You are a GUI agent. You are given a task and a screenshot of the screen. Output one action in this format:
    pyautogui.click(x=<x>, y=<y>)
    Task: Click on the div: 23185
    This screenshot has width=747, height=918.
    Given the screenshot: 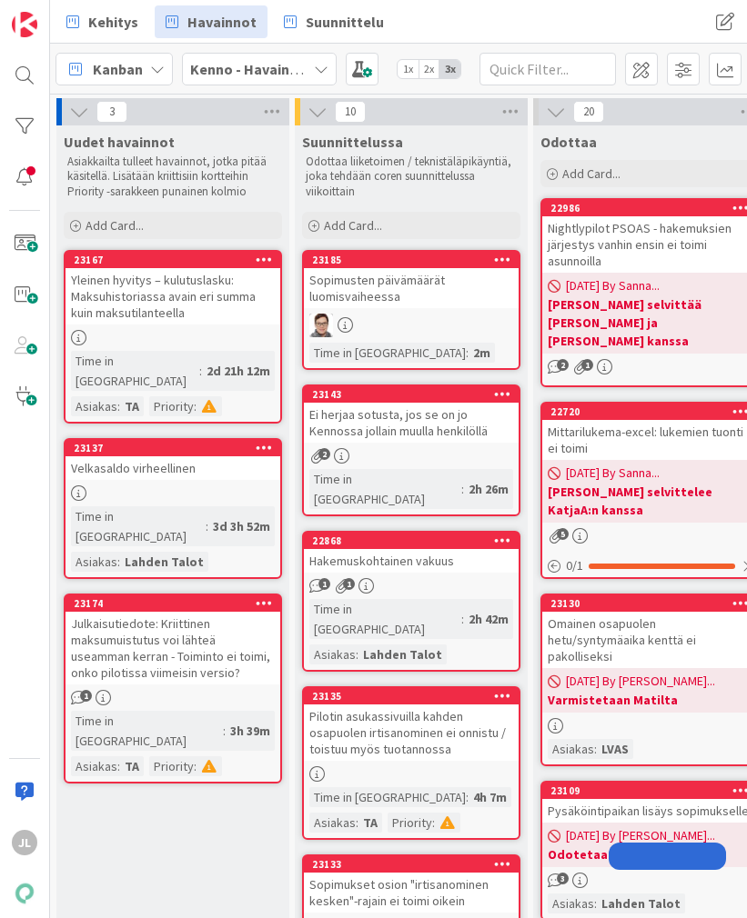 What is the action you would take?
    pyautogui.click(x=411, y=260)
    